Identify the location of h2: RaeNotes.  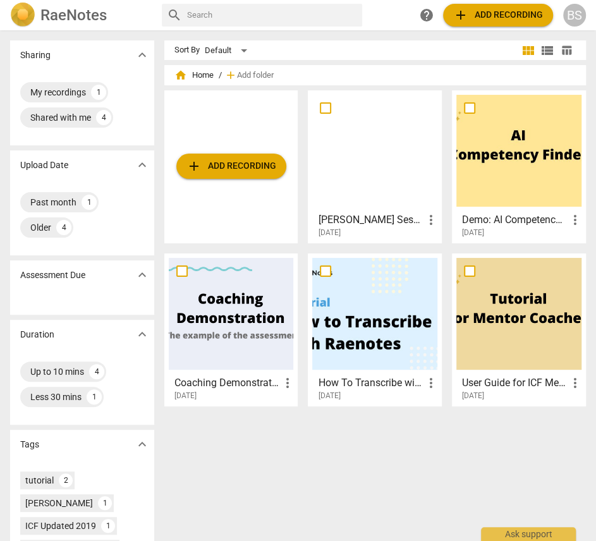
(73, 15).